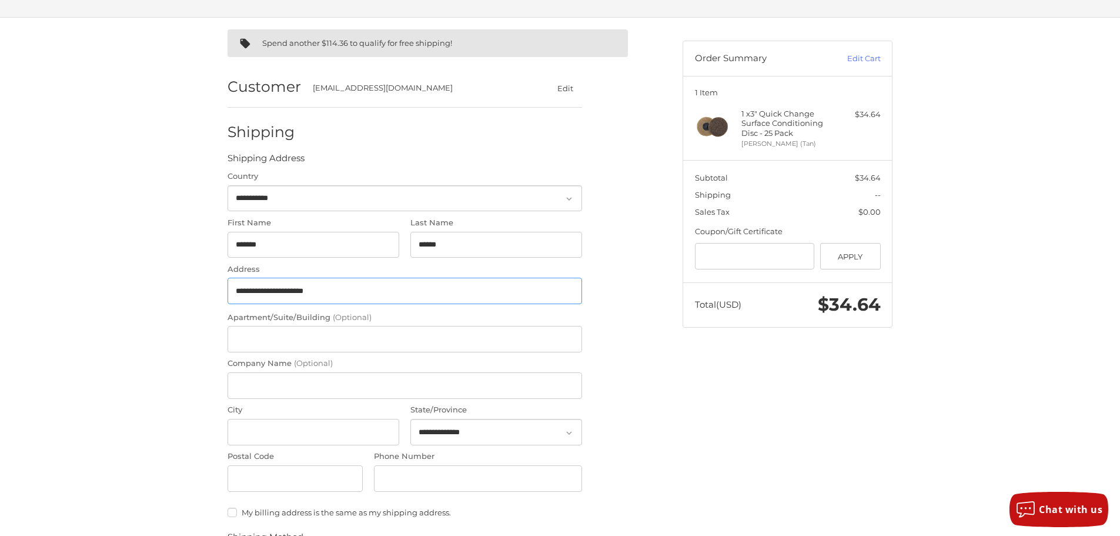 The width and height of the screenshot is (1120, 536). Describe the element at coordinates (565, 88) in the screenshot. I see `button: Edit` at that location.